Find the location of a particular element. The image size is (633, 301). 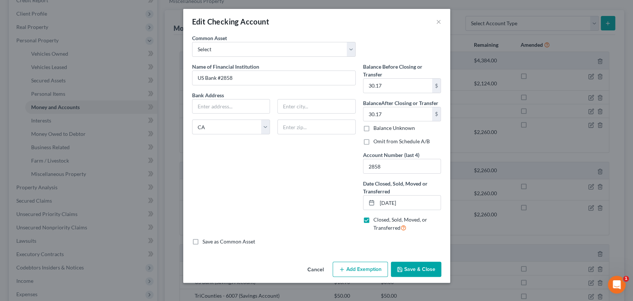

label: Common Asset is located at coordinates (209, 38).